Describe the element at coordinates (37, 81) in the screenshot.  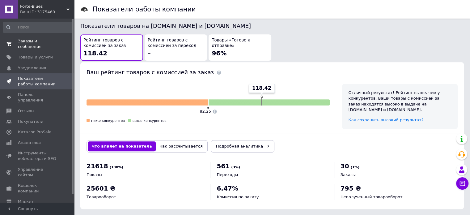
I see `span: Показатели работы компании` at that location.